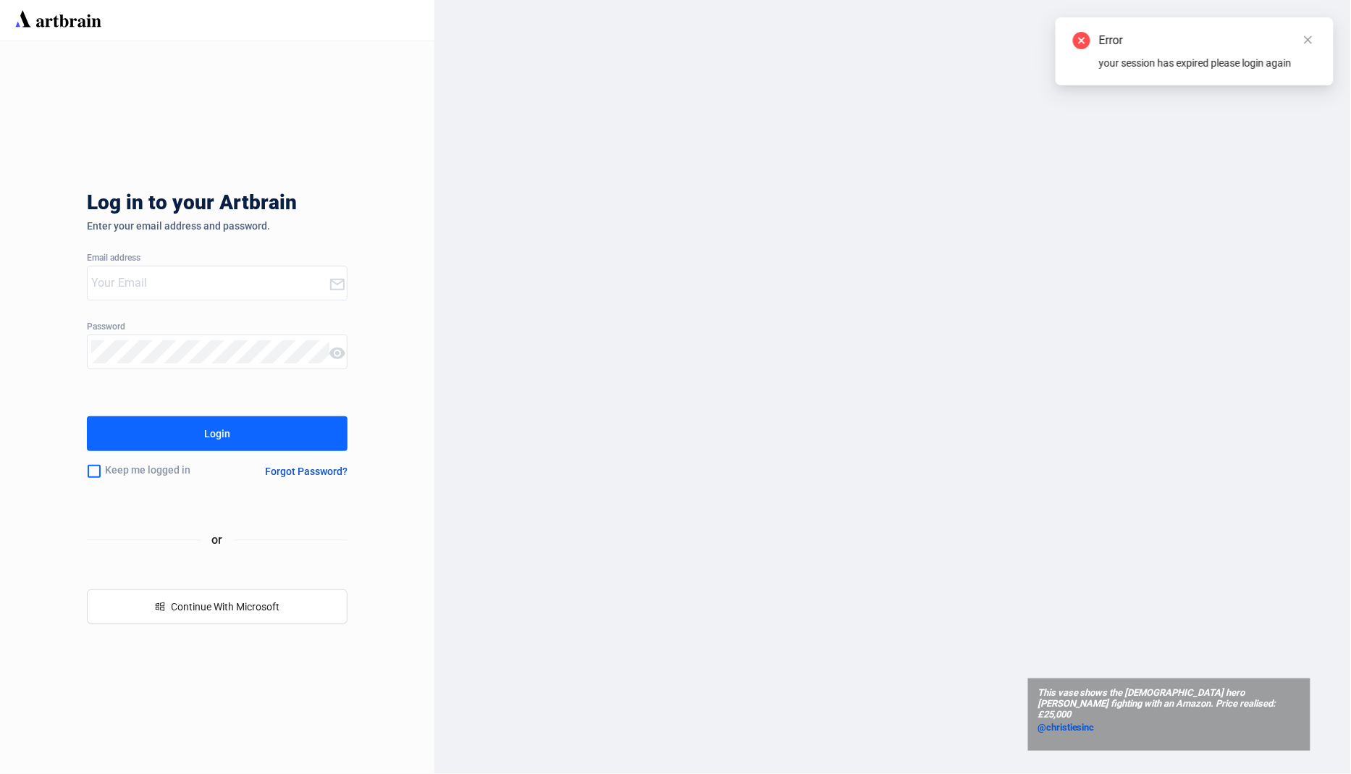 This screenshot has height=774, width=1351. What do you see at coordinates (1208, 63) in the screenshot?
I see `div: your session has expired please login again` at bounding box center [1208, 63].